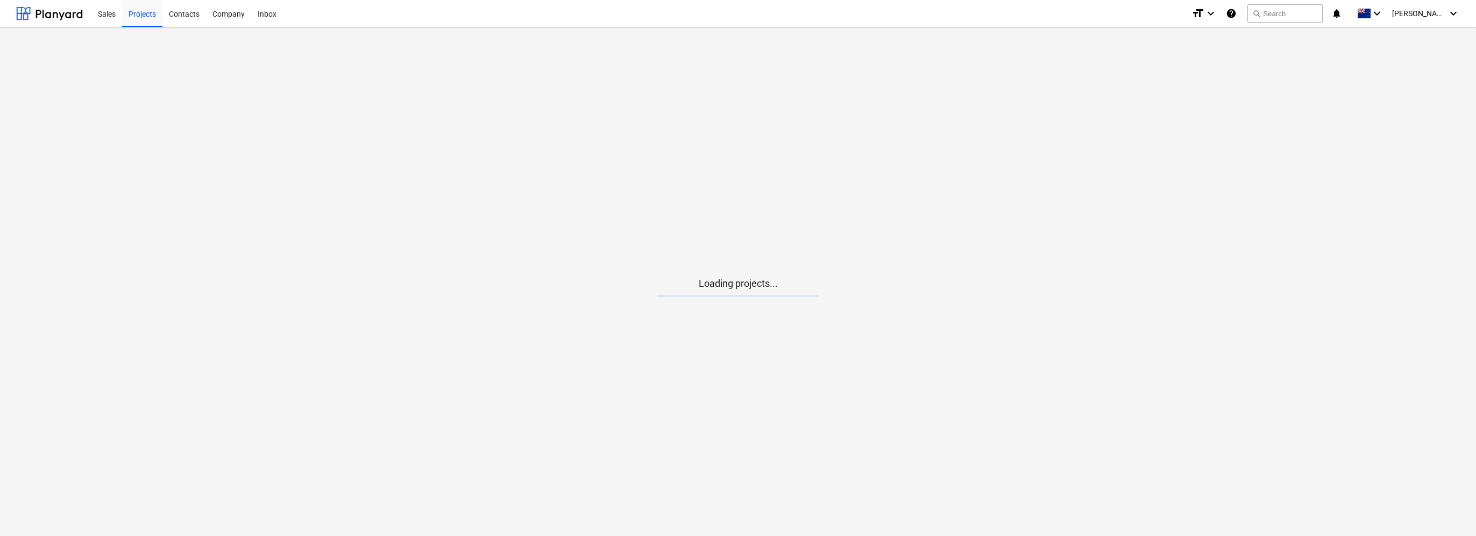 Image resolution: width=1476 pixels, height=536 pixels. Describe the element at coordinates (1285, 13) in the screenshot. I see `button: Search` at that location.